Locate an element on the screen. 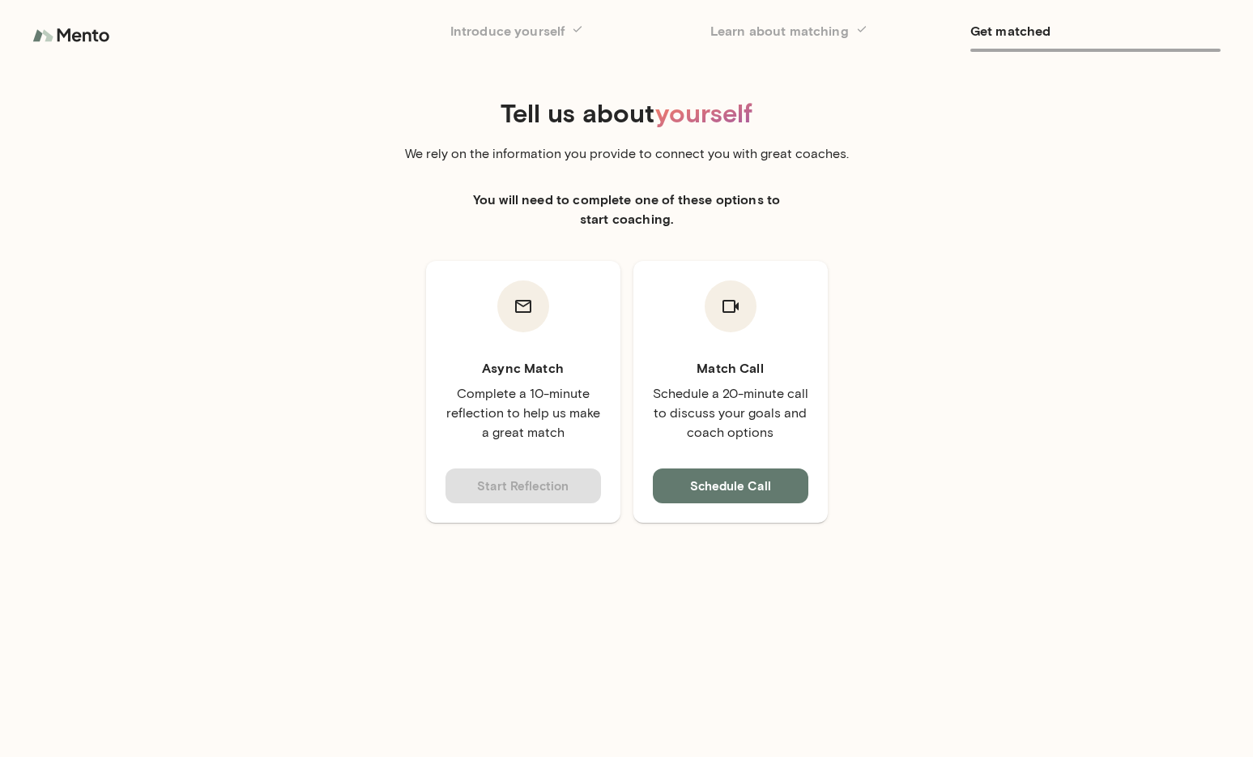 The height and width of the screenshot is (757, 1253). img: logo is located at coordinates (73, 36).